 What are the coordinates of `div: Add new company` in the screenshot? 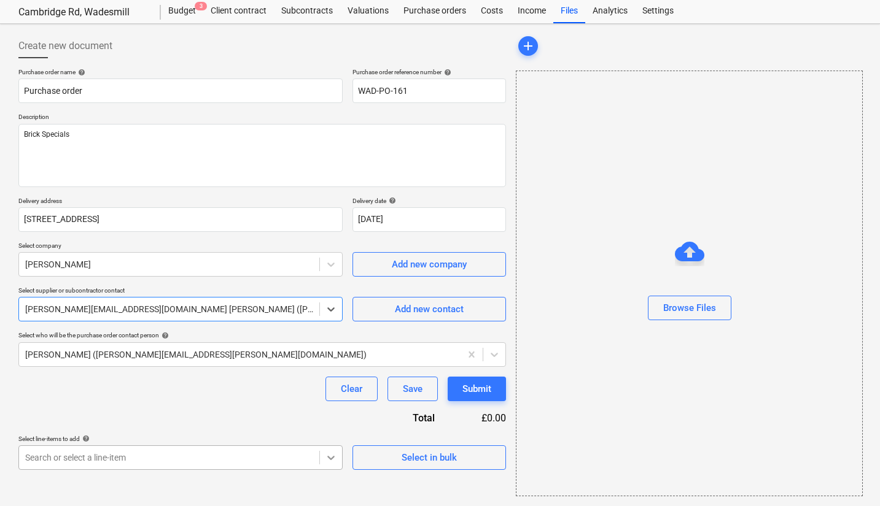 It's located at (429, 265).